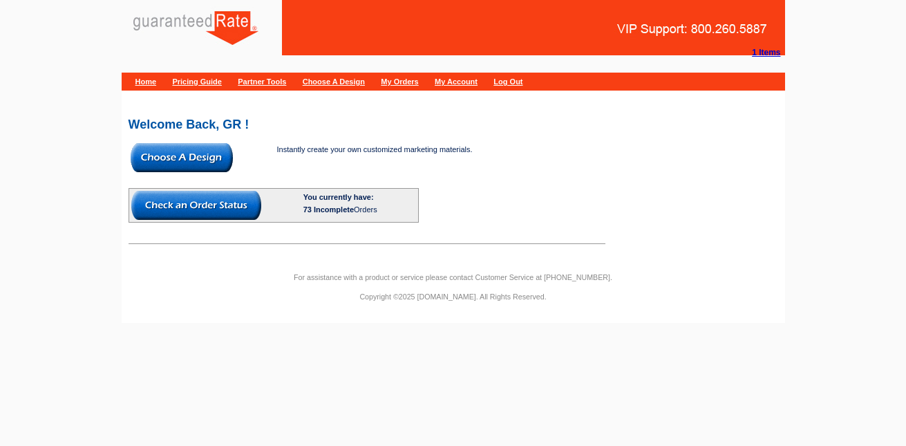 The width and height of the screenshot is (906, 446). Describe the element at coordinates (374, 149) in the screenshot. I see `span: Instantly create your own customized marketing materials.` at that location.